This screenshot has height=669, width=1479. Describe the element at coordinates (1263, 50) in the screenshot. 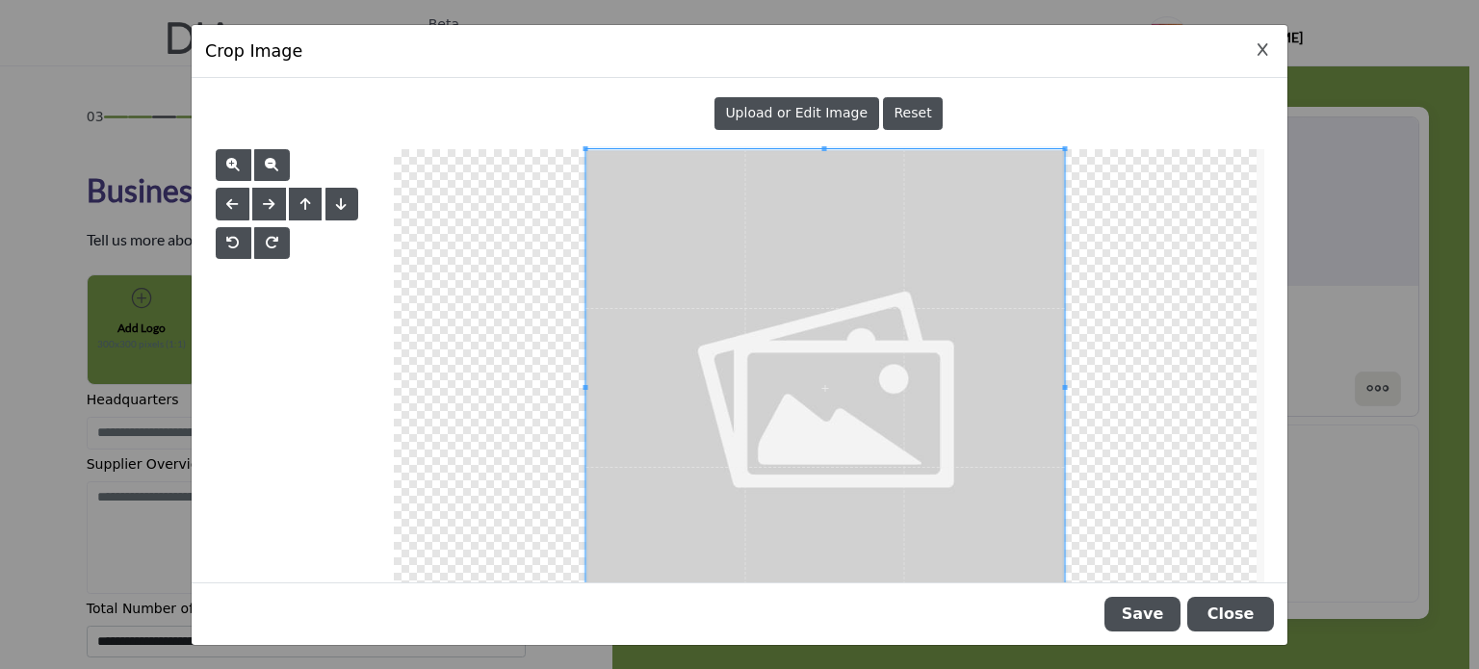

I see `button: Close Image Upload Modal` at that location.